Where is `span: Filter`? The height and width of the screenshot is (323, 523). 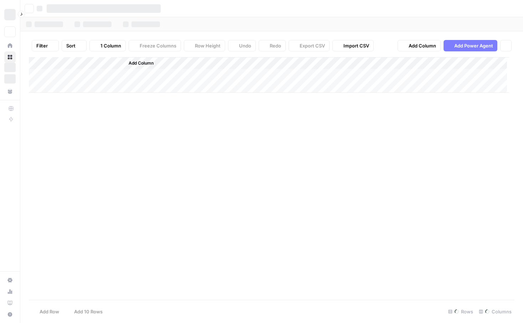
span: Filter is located at coordinates (42, 46).